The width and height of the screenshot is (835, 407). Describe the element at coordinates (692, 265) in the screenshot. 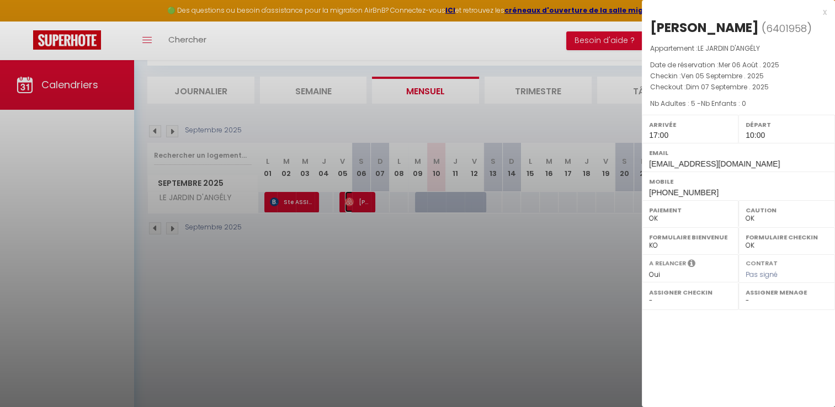

I see `i: Sélectionner OUI si vous souhaiter envoyer les séquences de messages post-checkout` at that location.